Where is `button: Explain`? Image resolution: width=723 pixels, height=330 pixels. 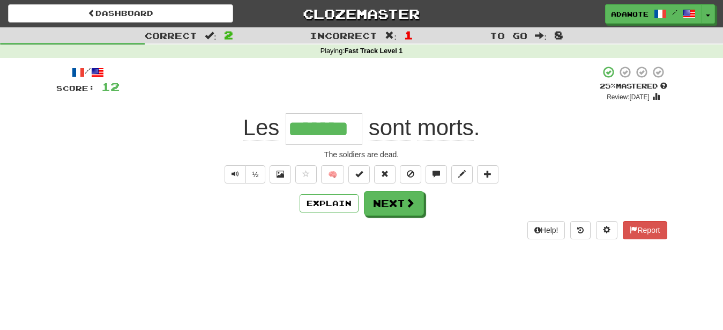 button: Explain is located at coordinates (329, 203).